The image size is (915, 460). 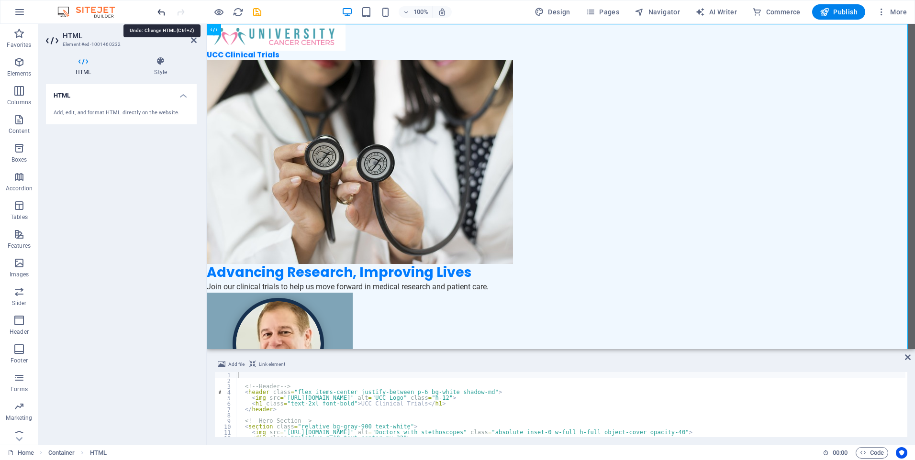 I want to click on p: Footer, so click(x=19, y=361).